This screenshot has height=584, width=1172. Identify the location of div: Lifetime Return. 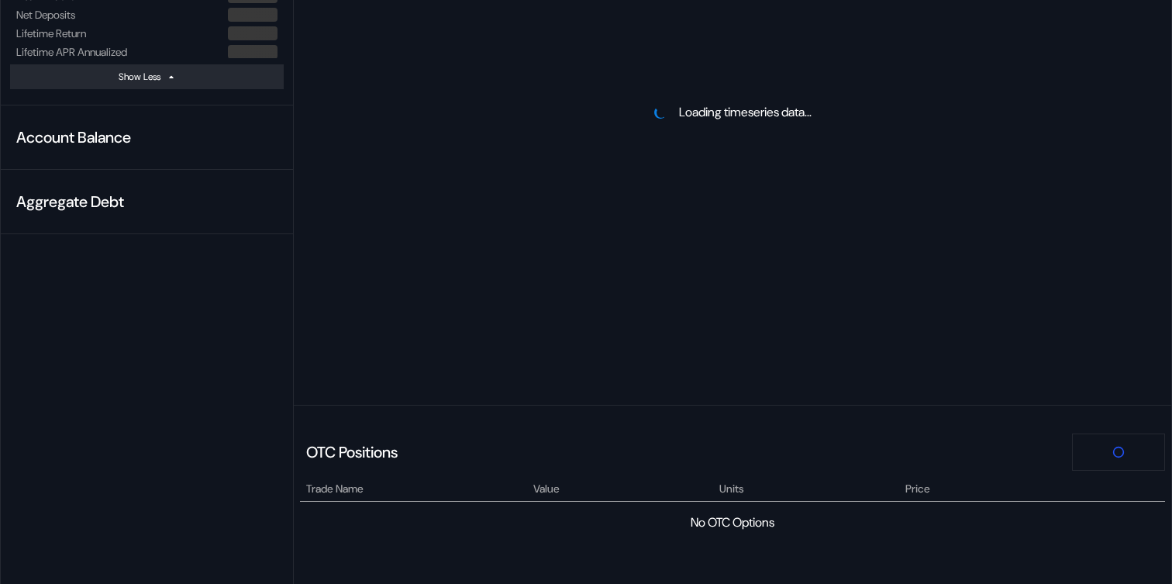
(51, 33).